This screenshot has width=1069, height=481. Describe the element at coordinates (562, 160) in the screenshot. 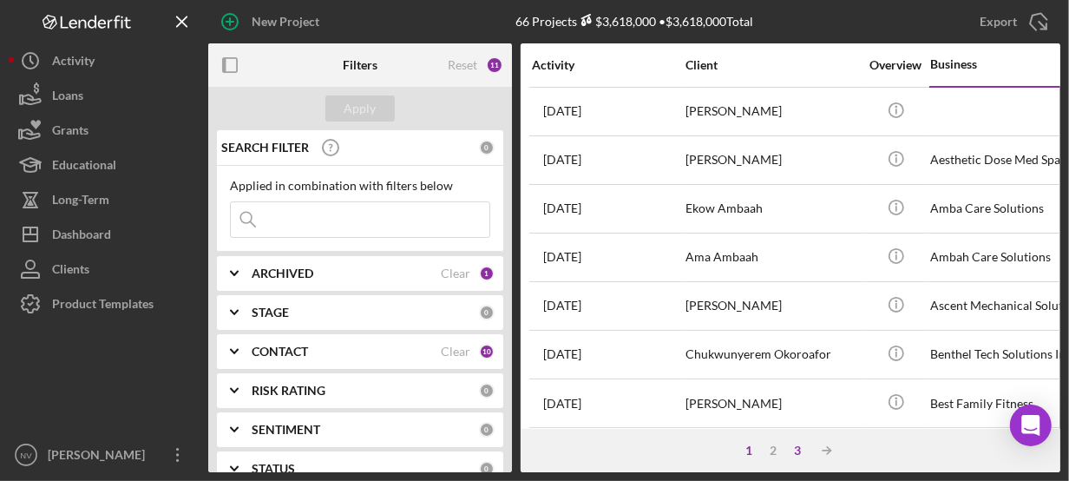

I see `time: 2025-09-22 18:58` at that location.